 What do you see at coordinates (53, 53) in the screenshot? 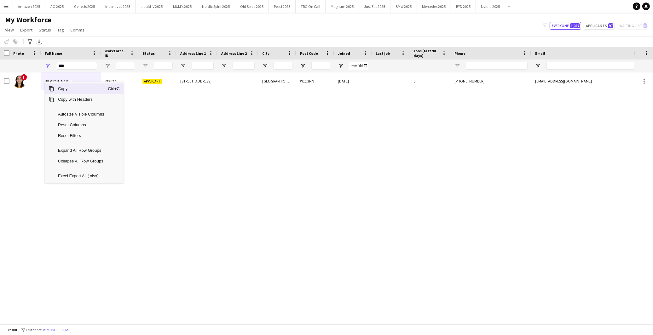
I see `span: Full Name` at bounding box center [53, 53].